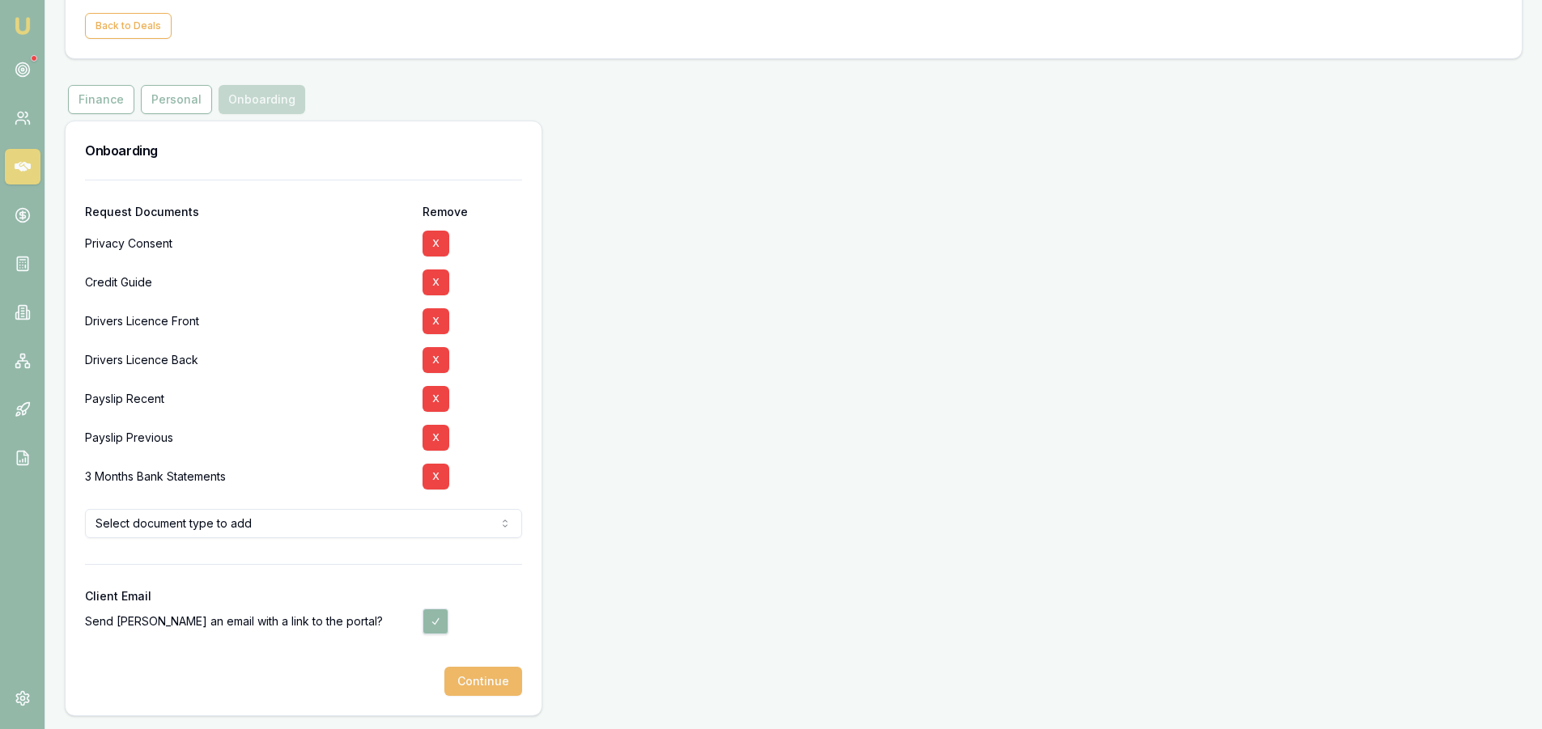 This screenshot has height=729, width=1542. What do you see at coordinates (304, 597) in the screenshot?
I see `div: Client Email` at bounding box center [304, 597].